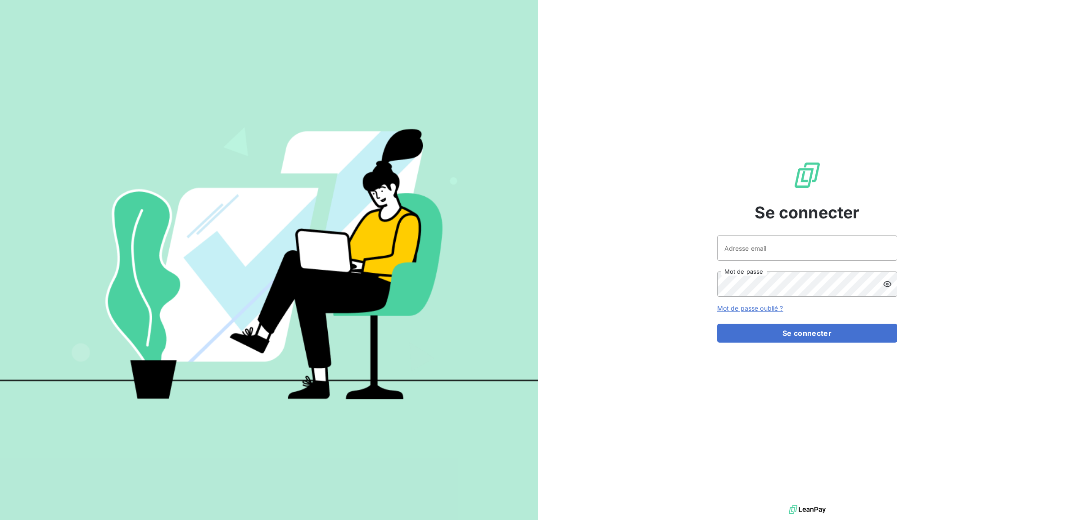 This screenshot has width=1076, height=520. Describe the element at coordinates (807, 510) in the screenshot. I see `img: logo` at that location.